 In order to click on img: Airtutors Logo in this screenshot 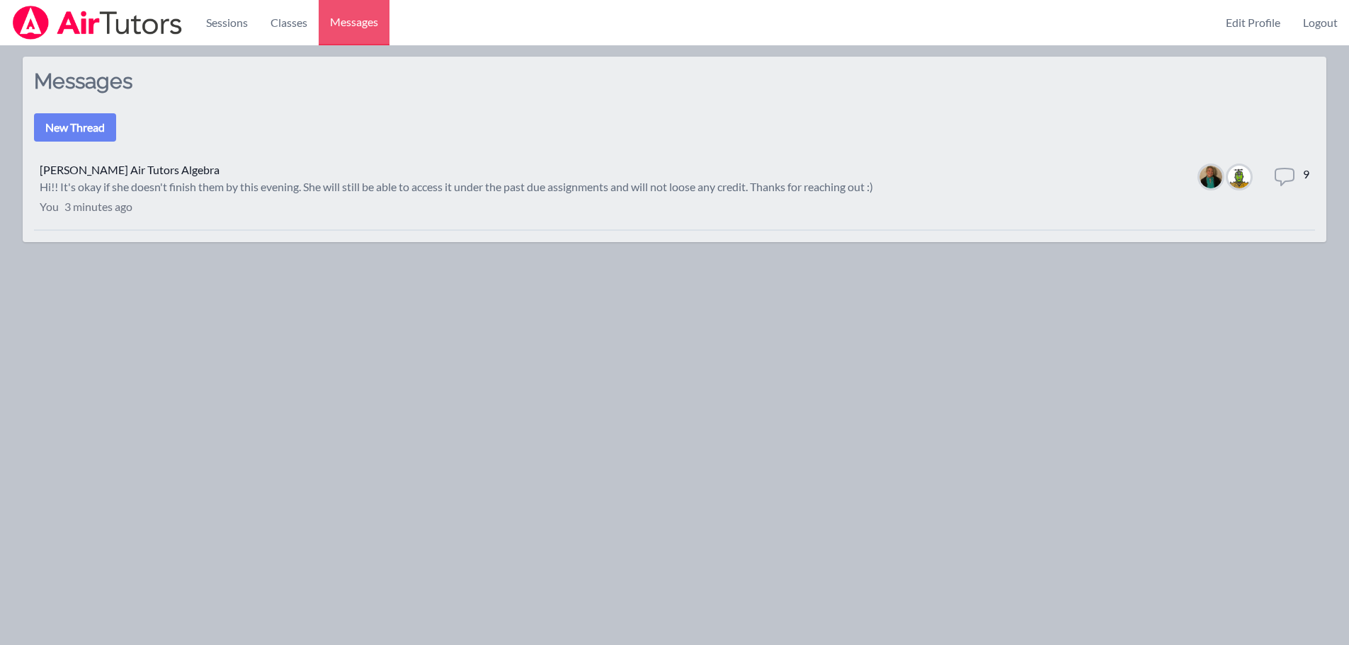, I will do `click(97, 23)`.